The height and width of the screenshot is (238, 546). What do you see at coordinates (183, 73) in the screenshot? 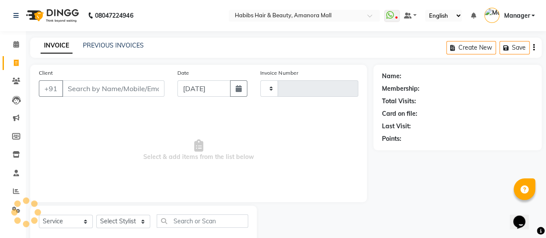
I see `label: Date` at bounding box center [183, 73].